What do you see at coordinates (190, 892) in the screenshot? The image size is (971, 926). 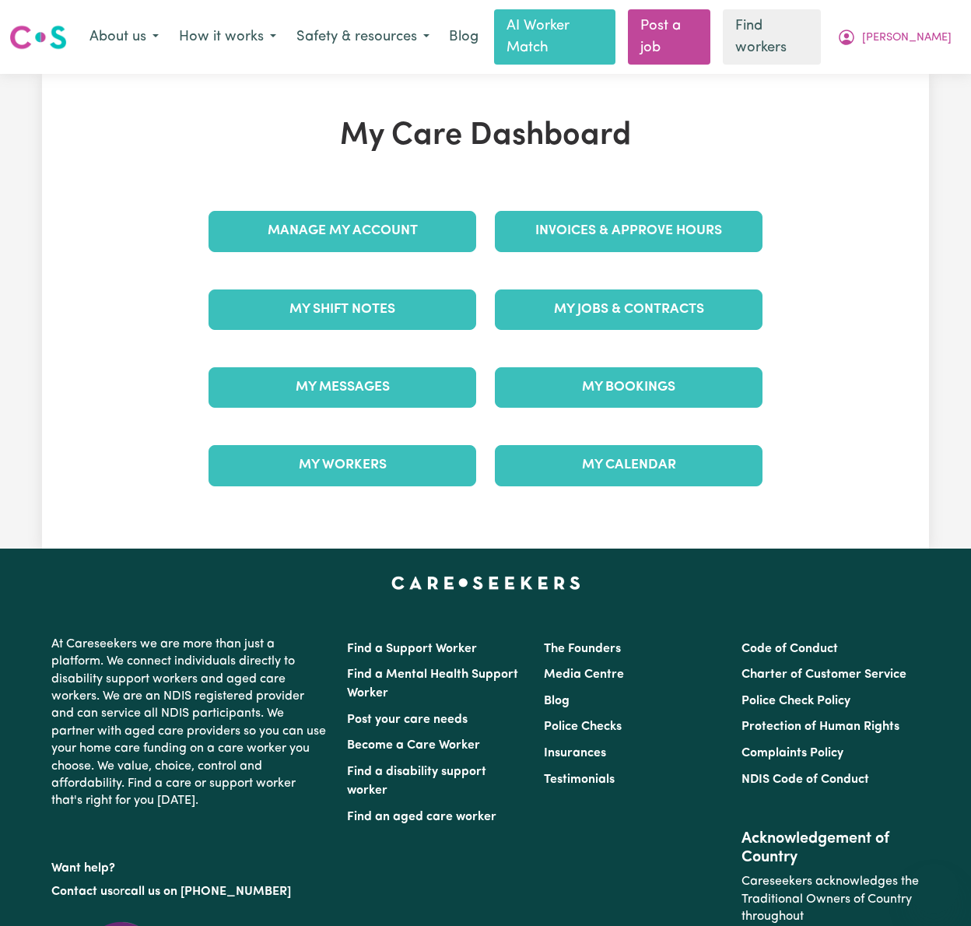 I see `p: or` at bounding box center [190, 892].